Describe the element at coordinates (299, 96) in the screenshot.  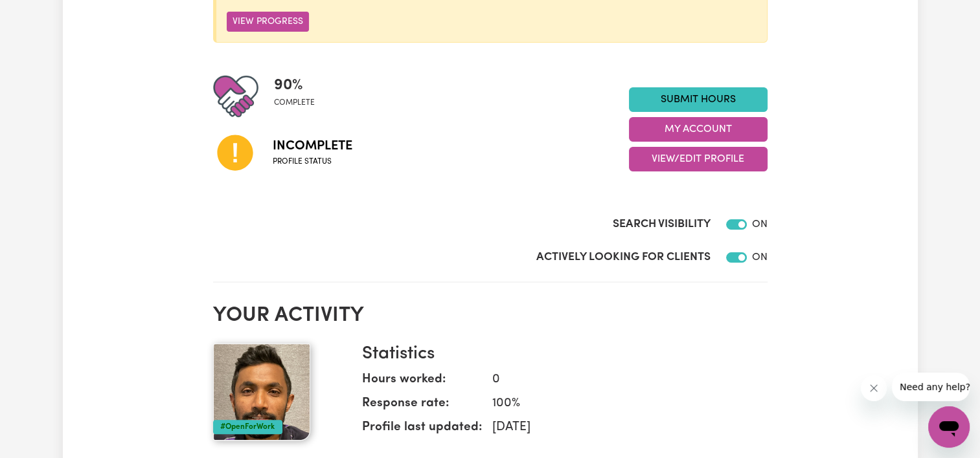
I see `div: Profile completeness: 90%` at that location.